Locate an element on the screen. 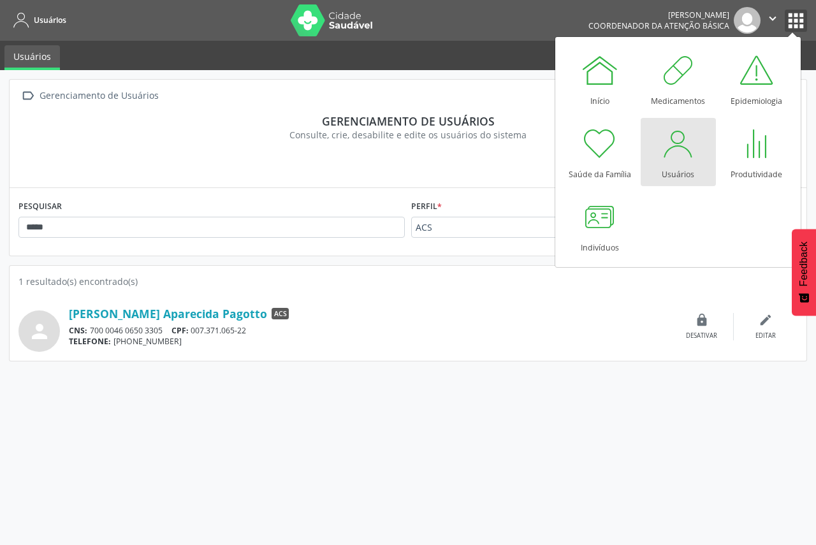 This screenshot has height=545, width=816. div: 1 resultado(s) encontrado(s) is located at coordinates (408, 281).